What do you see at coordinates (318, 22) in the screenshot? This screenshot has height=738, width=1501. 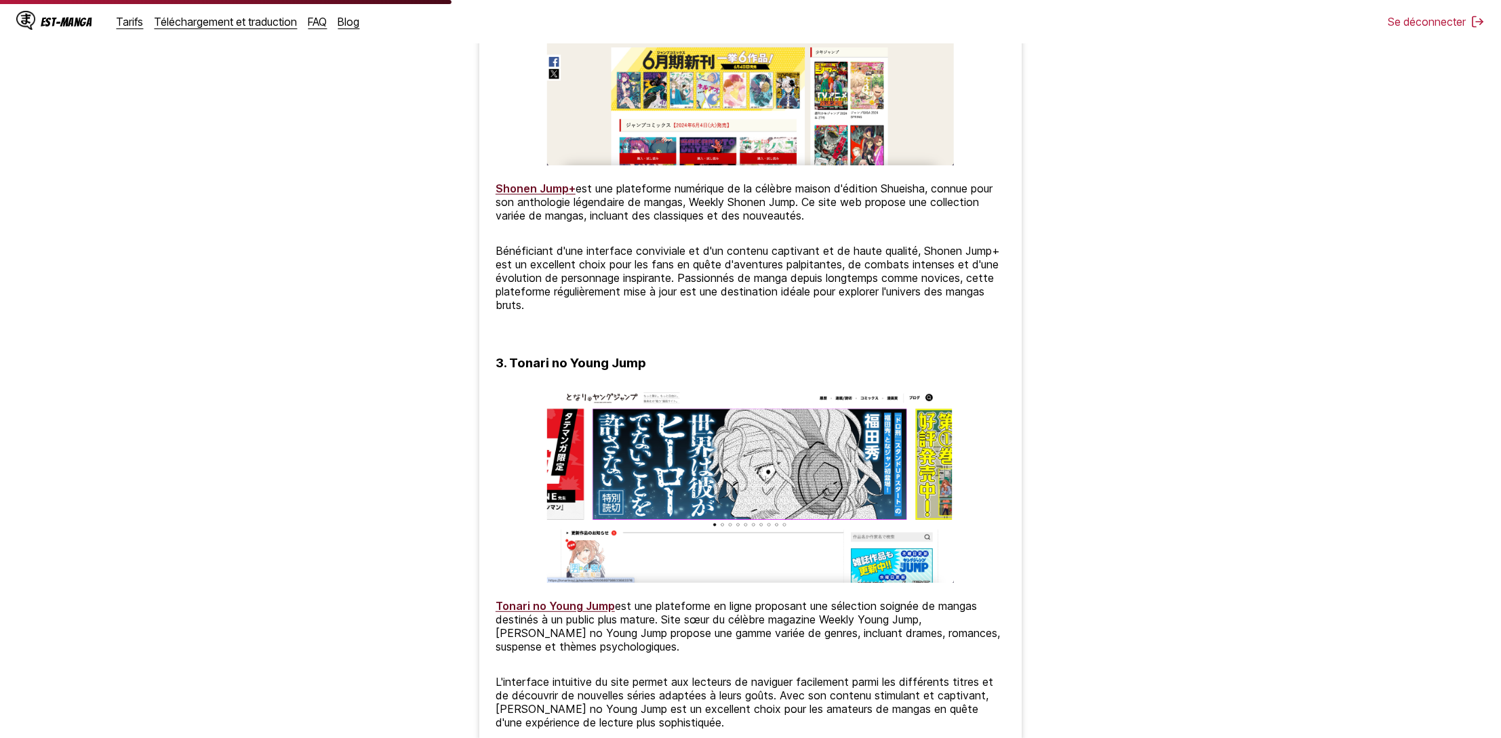 I see `font: FAQ` at bounding box center [318, 22].